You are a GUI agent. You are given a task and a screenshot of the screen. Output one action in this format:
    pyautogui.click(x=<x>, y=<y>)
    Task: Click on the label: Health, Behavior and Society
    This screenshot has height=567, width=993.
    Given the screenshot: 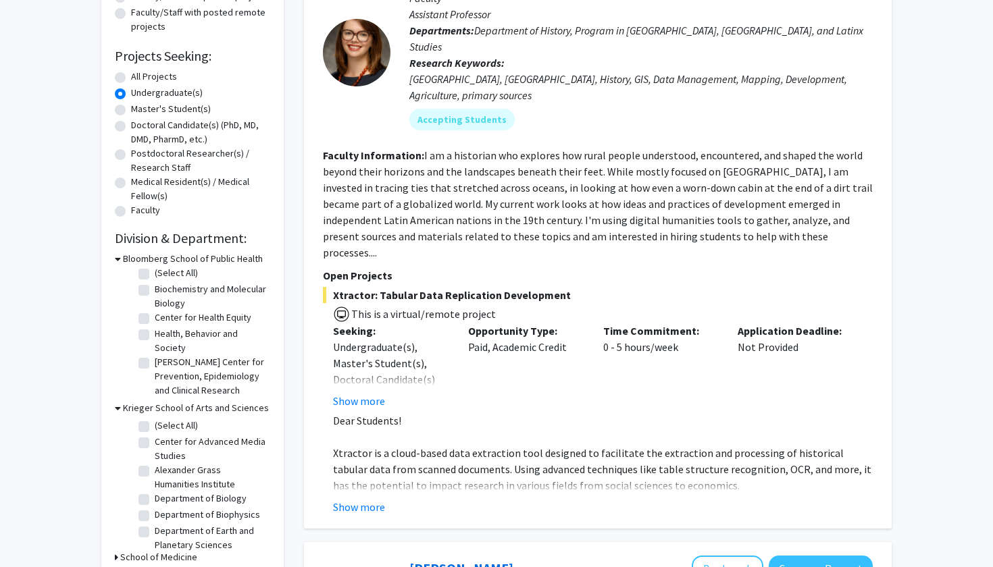 What is the action you would take?
    pyautogui.click(x=211, y=341)
    